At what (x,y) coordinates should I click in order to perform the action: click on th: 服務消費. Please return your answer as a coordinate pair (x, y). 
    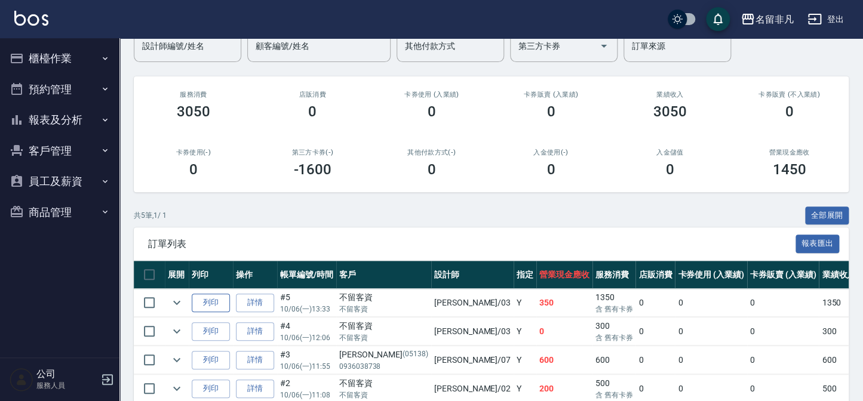
    Looking at the image, I should click on (614, 275).